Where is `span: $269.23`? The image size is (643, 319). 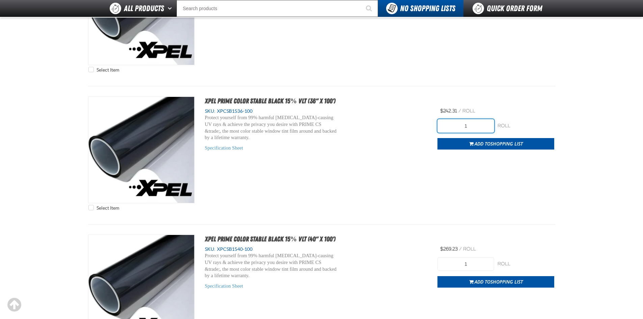
span: $269.23 is located at coordinates (449, 249).